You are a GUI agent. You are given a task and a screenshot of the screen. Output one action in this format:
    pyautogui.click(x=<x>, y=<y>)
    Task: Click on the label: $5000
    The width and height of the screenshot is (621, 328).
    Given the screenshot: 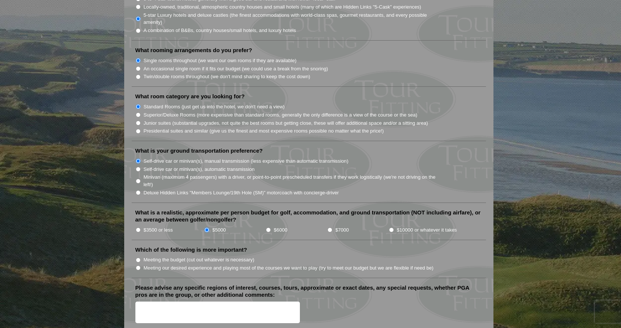 What is the action you would take?
    pyautogui.click(x=219, y=230)
    